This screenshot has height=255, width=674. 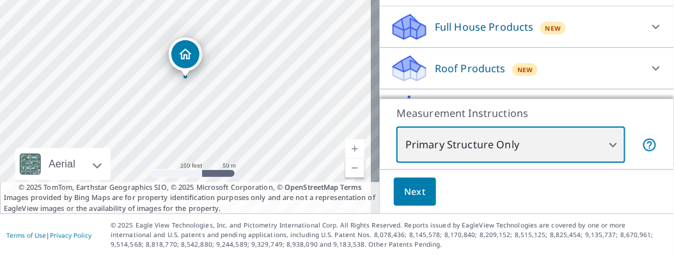 What do you see at coordinates (527, 113) in the screenshot?
I see `p: Measurement Instructions` at bounding box center [527, 113].